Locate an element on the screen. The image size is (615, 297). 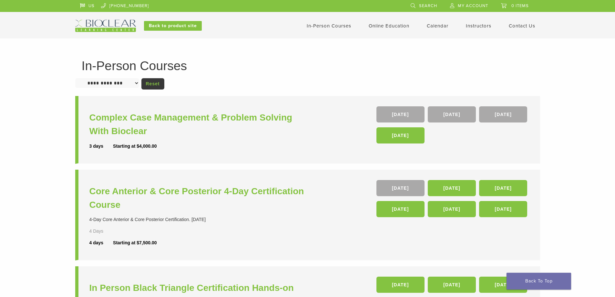
a: Back to product site is located at coordinates (173, 26).